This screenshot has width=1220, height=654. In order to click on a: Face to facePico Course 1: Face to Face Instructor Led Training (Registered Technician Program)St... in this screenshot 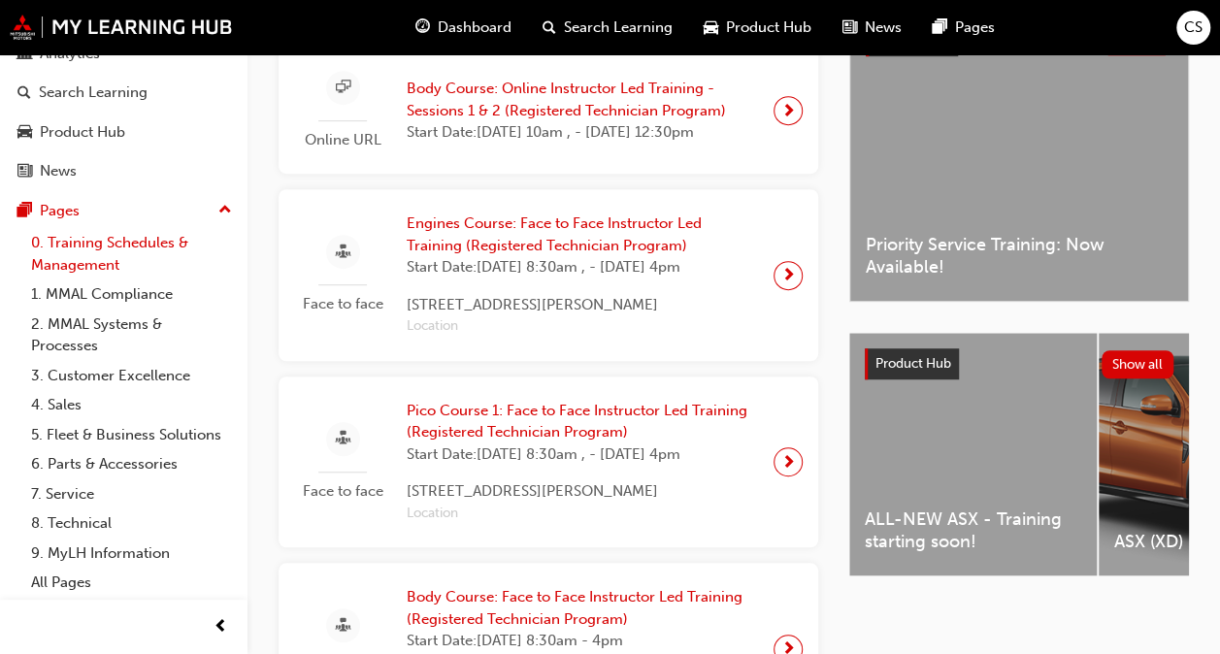, I will do `click(548, 462)`.